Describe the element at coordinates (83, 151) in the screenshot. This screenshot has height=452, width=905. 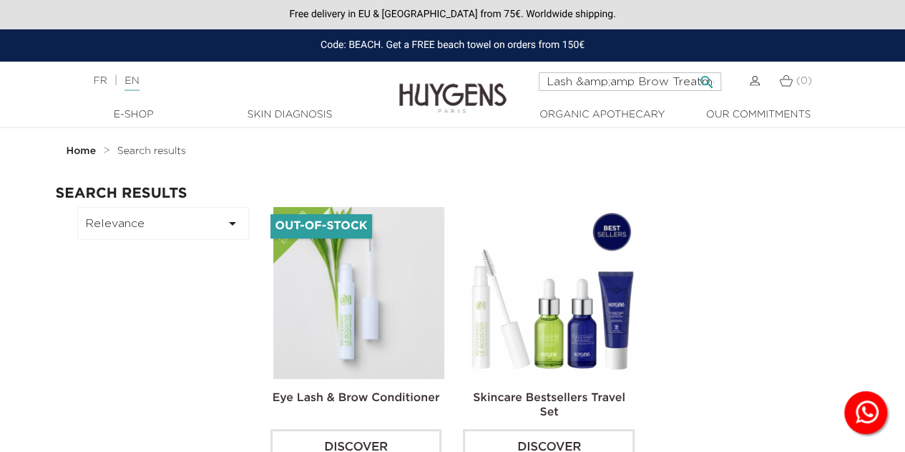
I see `a: Home` at that location.